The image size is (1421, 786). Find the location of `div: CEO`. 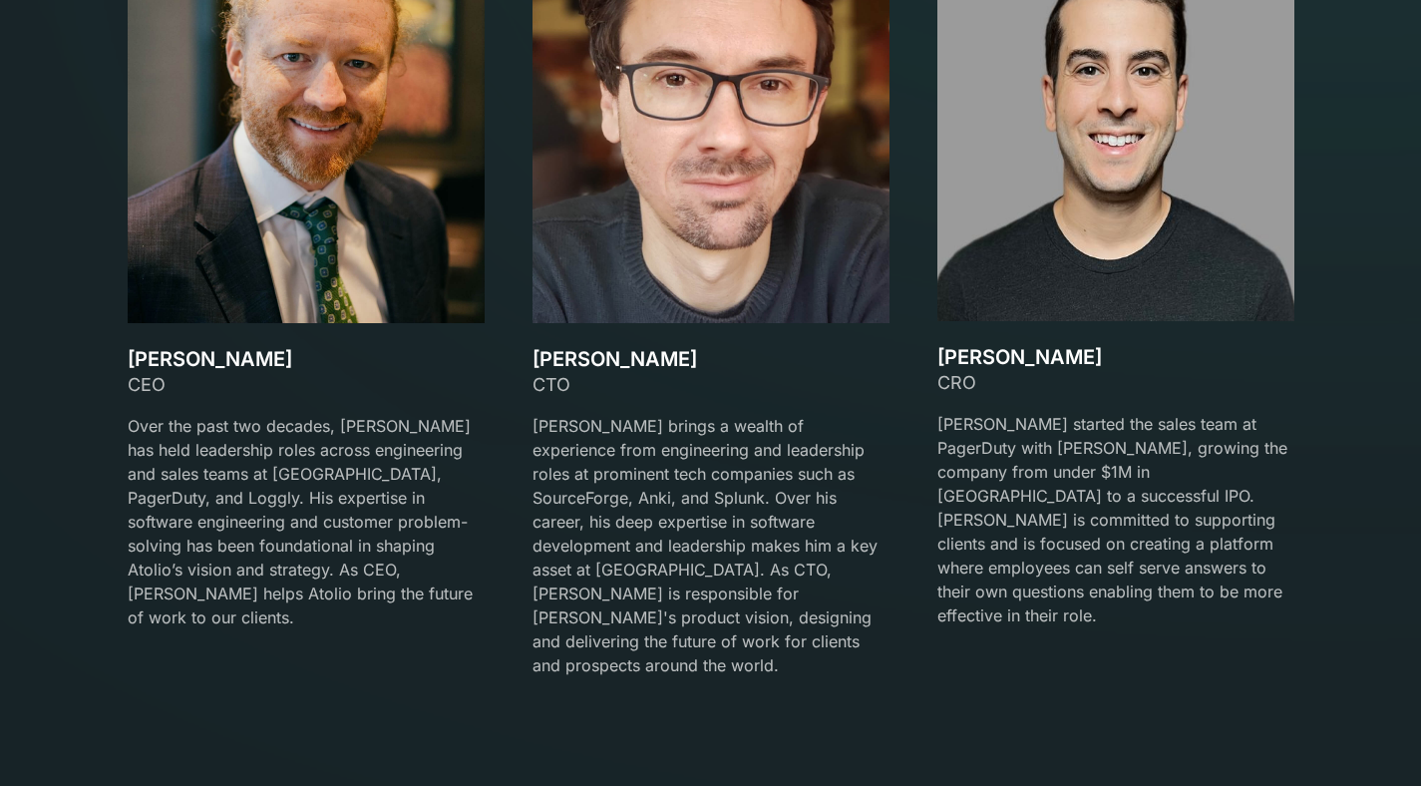

div: CEO is located at coordinates (306, 384).